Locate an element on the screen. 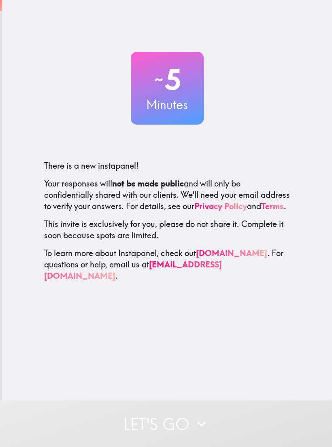  h3: Minutes is located at coordinates (167, 105).